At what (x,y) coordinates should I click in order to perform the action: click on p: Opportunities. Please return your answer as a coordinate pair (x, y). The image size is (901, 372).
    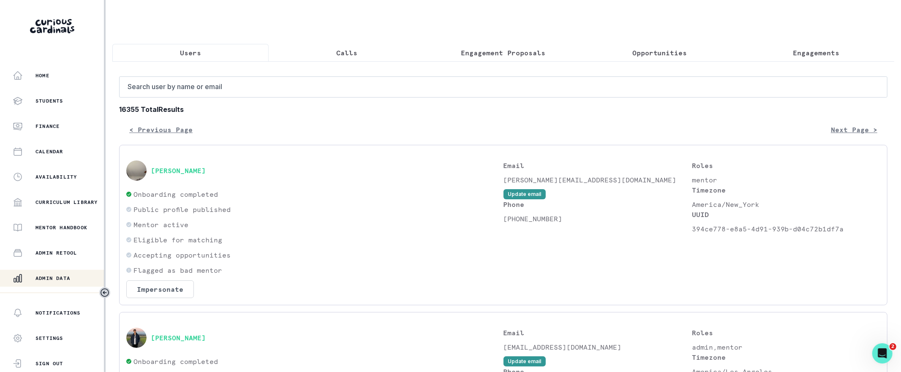
    Looking at the image, I should click on (660, 53).